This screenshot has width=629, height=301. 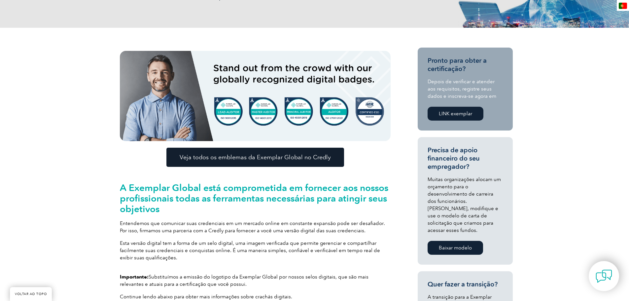 I want to click on a: Baixar modelo, so click(x=456, y=248).